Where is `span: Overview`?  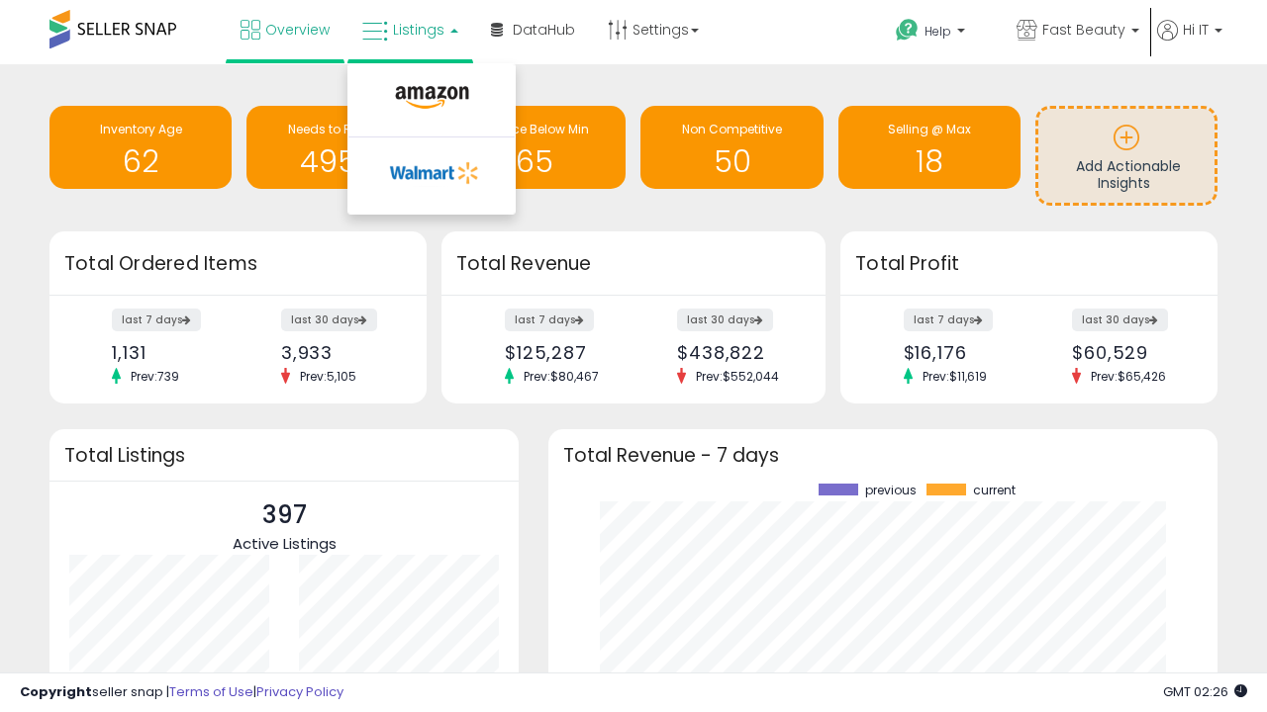
span: Overview is located at coordinates (297, 30).